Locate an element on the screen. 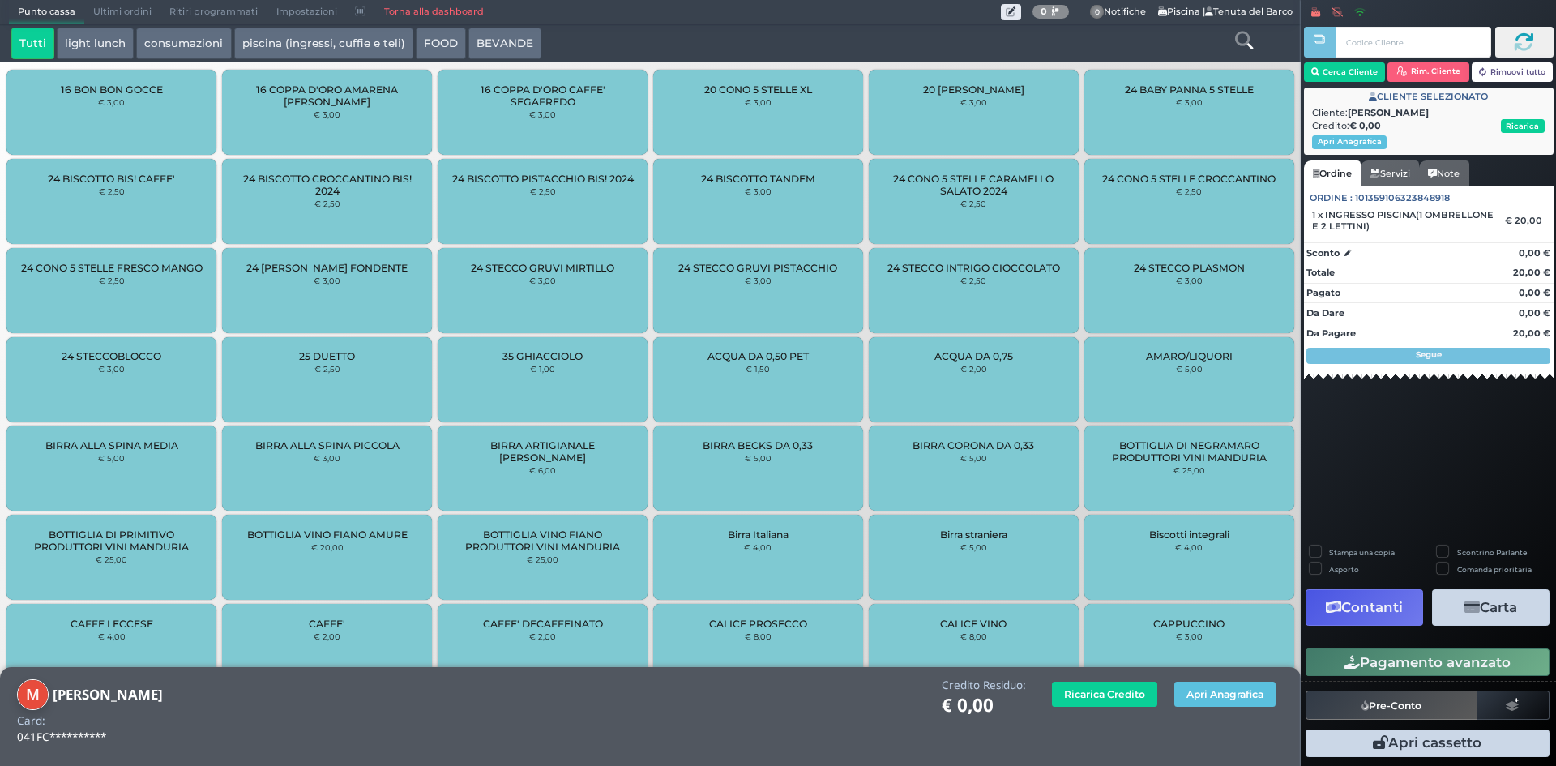 This screenshot has width=1556, height=766. small: € 1,50 is located at coordinates (758, 369).